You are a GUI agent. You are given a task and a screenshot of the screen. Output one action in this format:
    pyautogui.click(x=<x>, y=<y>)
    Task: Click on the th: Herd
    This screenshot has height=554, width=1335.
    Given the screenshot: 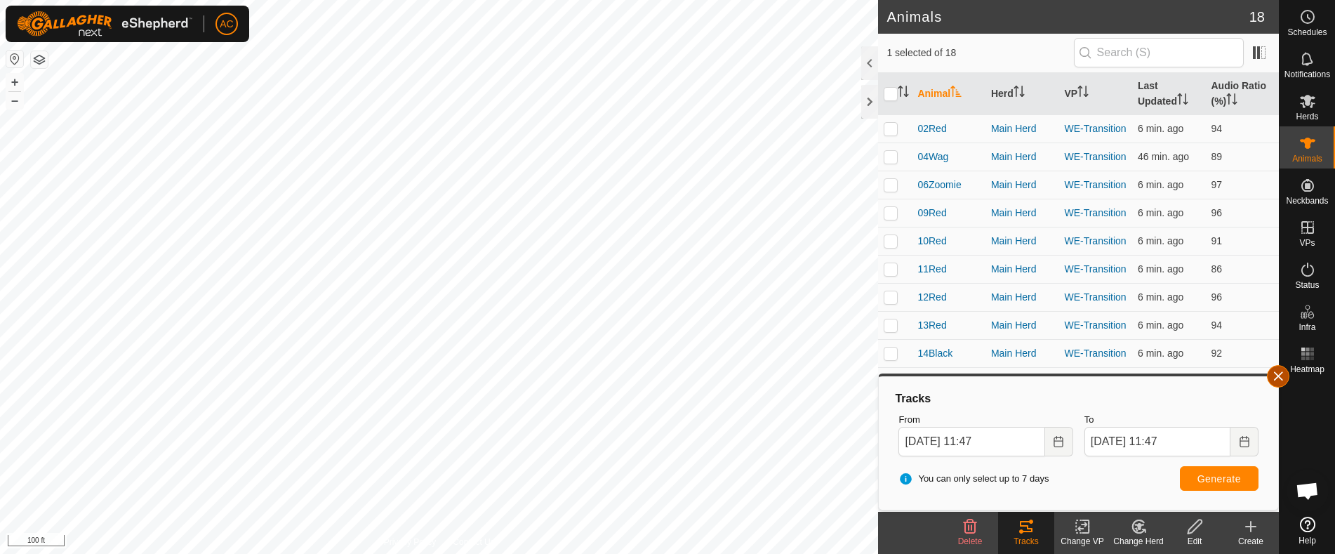 What is the action you would take?
    pyautogui.click(x=1022, y=94)
    